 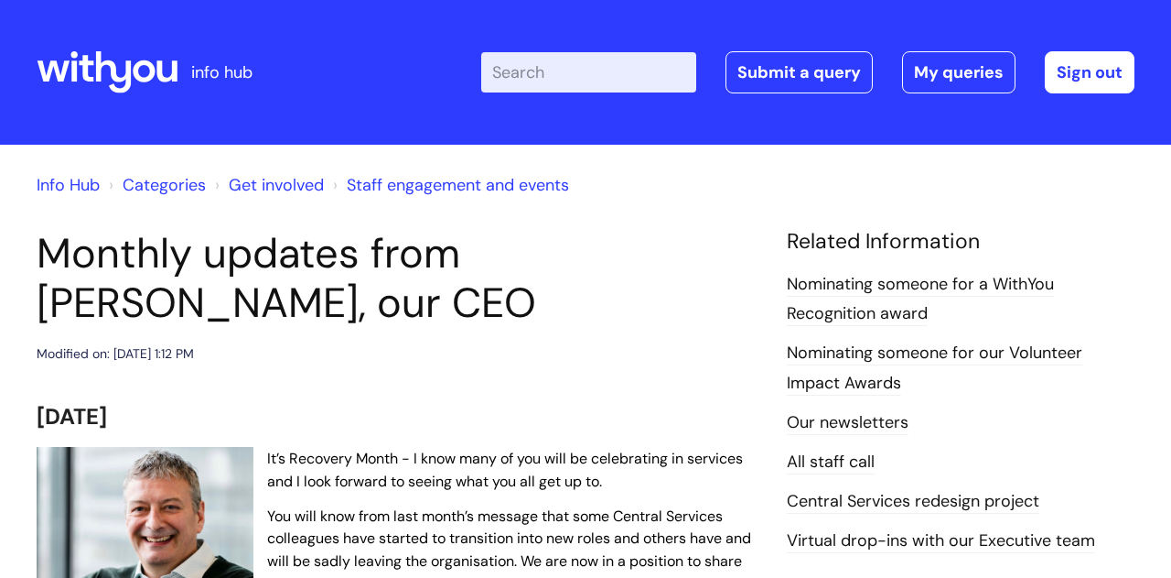 What do you see at coordinates (588, 72) in the screenshot?
I see `input: Search` at bounding box center [588, 72].